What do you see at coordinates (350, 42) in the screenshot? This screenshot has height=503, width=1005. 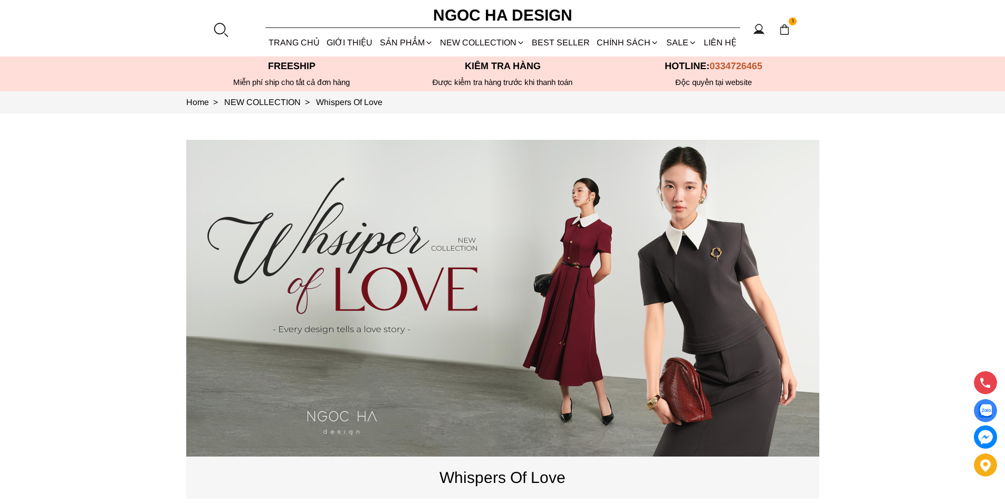 I see `a: GIỚI THIỆU` at bounding box center [350, 42].